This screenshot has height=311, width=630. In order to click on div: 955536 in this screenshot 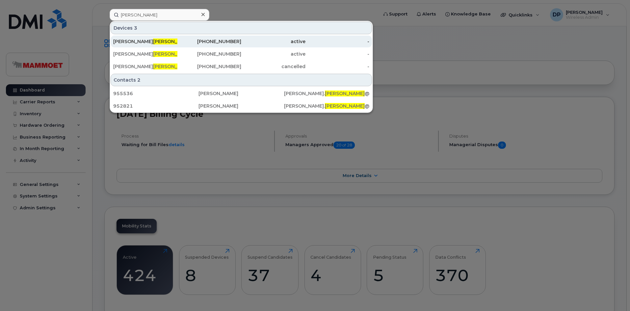, I will do `click(156, 94)`.